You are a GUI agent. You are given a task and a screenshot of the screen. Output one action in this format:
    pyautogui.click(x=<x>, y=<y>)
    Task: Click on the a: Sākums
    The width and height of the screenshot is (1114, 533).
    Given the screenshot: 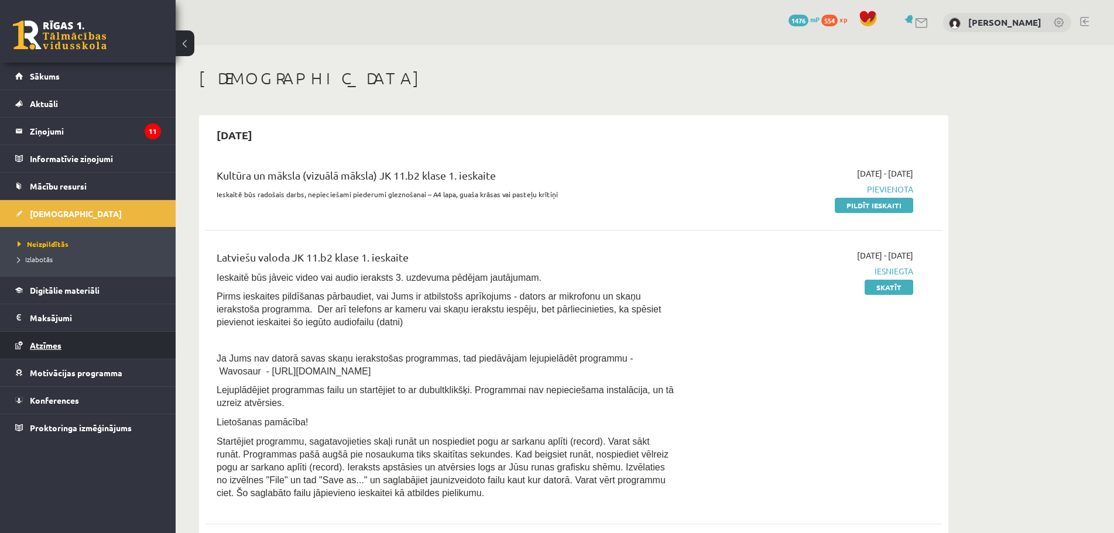 What is the action you would take?
    pyautogui.click(x=88, y=76)
    